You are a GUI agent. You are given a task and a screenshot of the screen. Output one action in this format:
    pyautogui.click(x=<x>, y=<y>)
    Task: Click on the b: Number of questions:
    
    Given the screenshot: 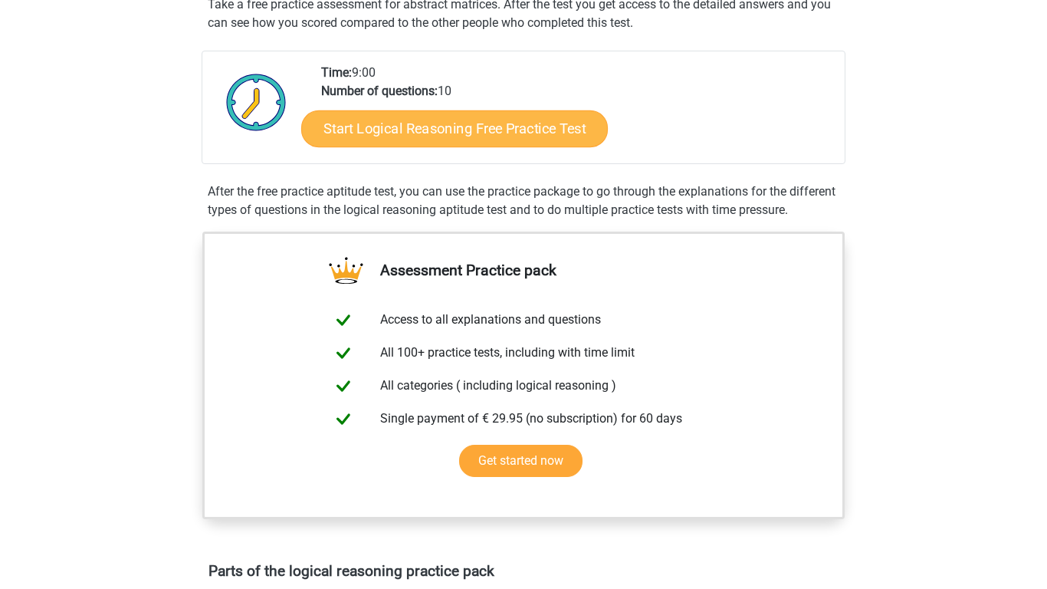 What is the action you would take?
    pyautogui.click(x=379, y=90)
    